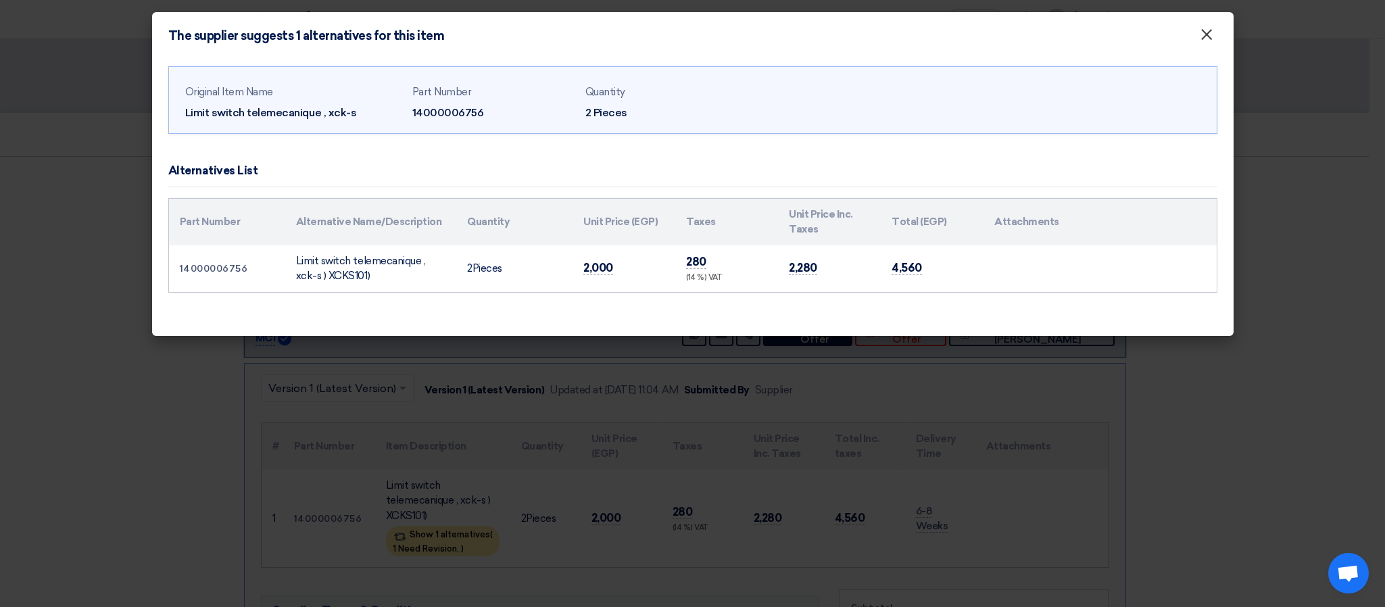 Image resolution: width=1385 pixels, height=607 pixels. I want to click on td: Limit switch telemecanique , xck-s ) XCKS101), so click(370, 268).